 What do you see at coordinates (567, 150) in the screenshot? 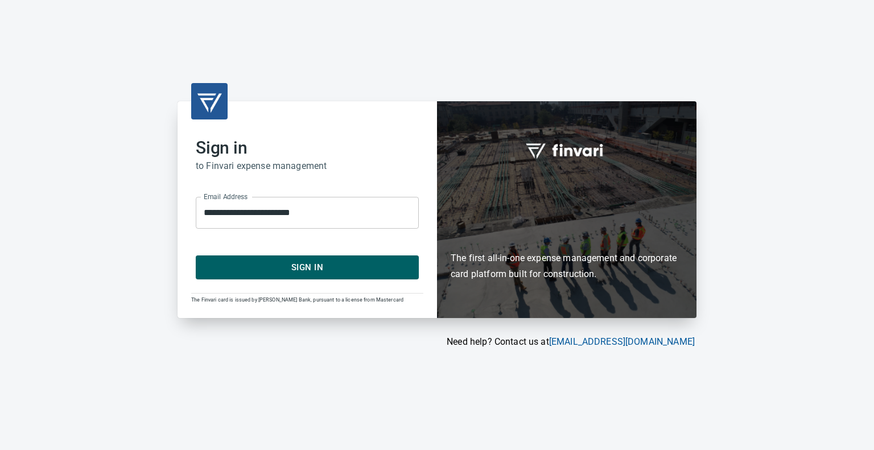
I see `img: fullword_logo_white.png` at bounding box center [567, 150].